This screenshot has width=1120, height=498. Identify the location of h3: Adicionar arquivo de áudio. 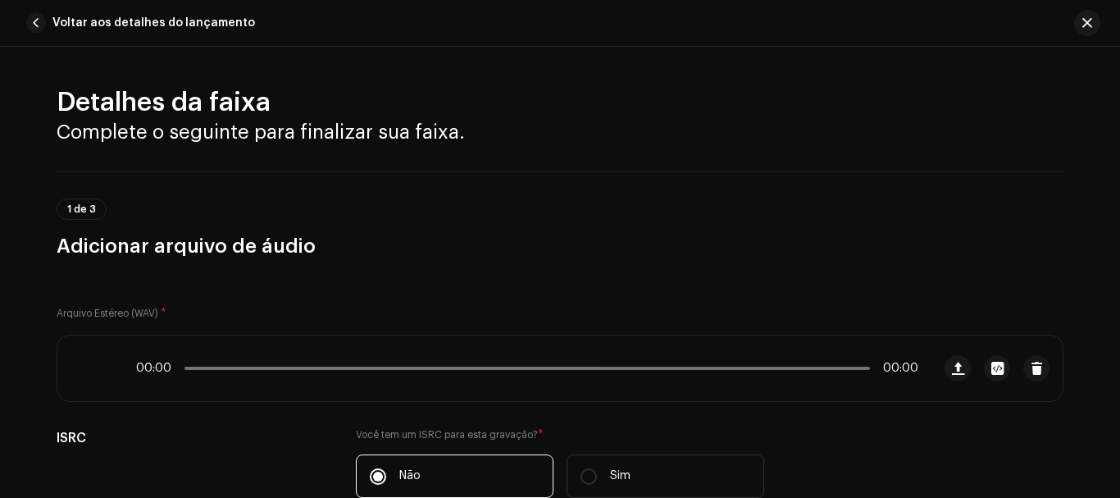
(560, 246).